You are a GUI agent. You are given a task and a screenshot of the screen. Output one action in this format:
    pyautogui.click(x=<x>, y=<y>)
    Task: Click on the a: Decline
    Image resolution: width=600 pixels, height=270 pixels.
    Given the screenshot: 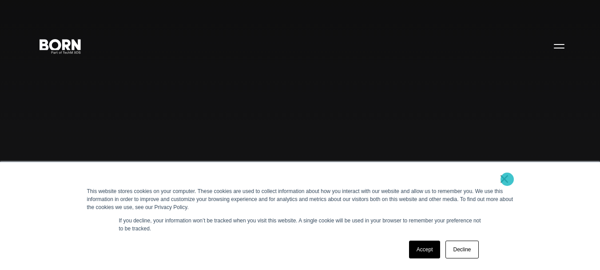 What is the action you would take?
    pyautogui.click(x=462, y=249)
    